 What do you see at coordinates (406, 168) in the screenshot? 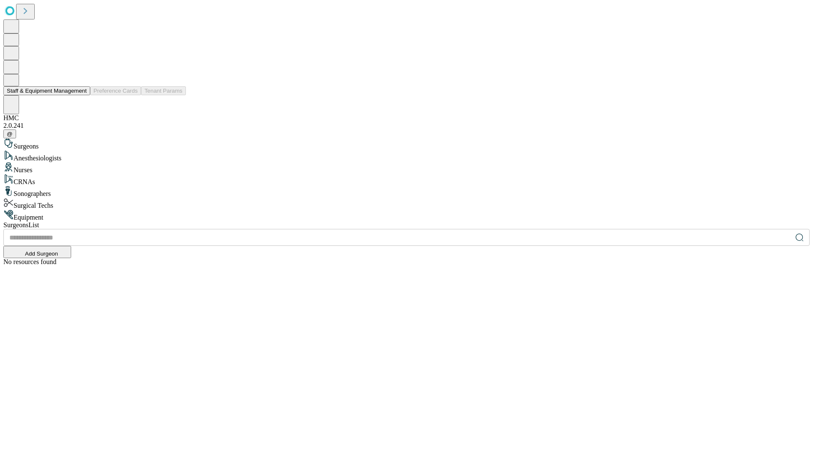
I see `div: Nurses` at bounding box center [406, 168].